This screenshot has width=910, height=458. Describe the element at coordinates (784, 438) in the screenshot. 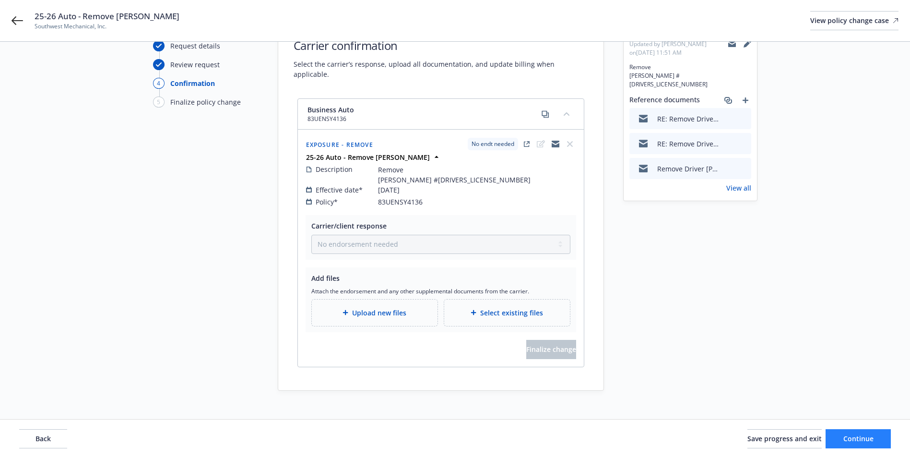

I see `span: Save progress and exit` at that location.